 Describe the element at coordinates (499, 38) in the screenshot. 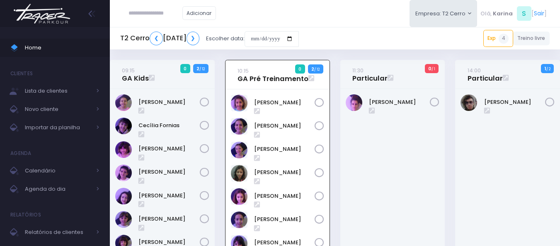

I see `a: Exp4` at that location.